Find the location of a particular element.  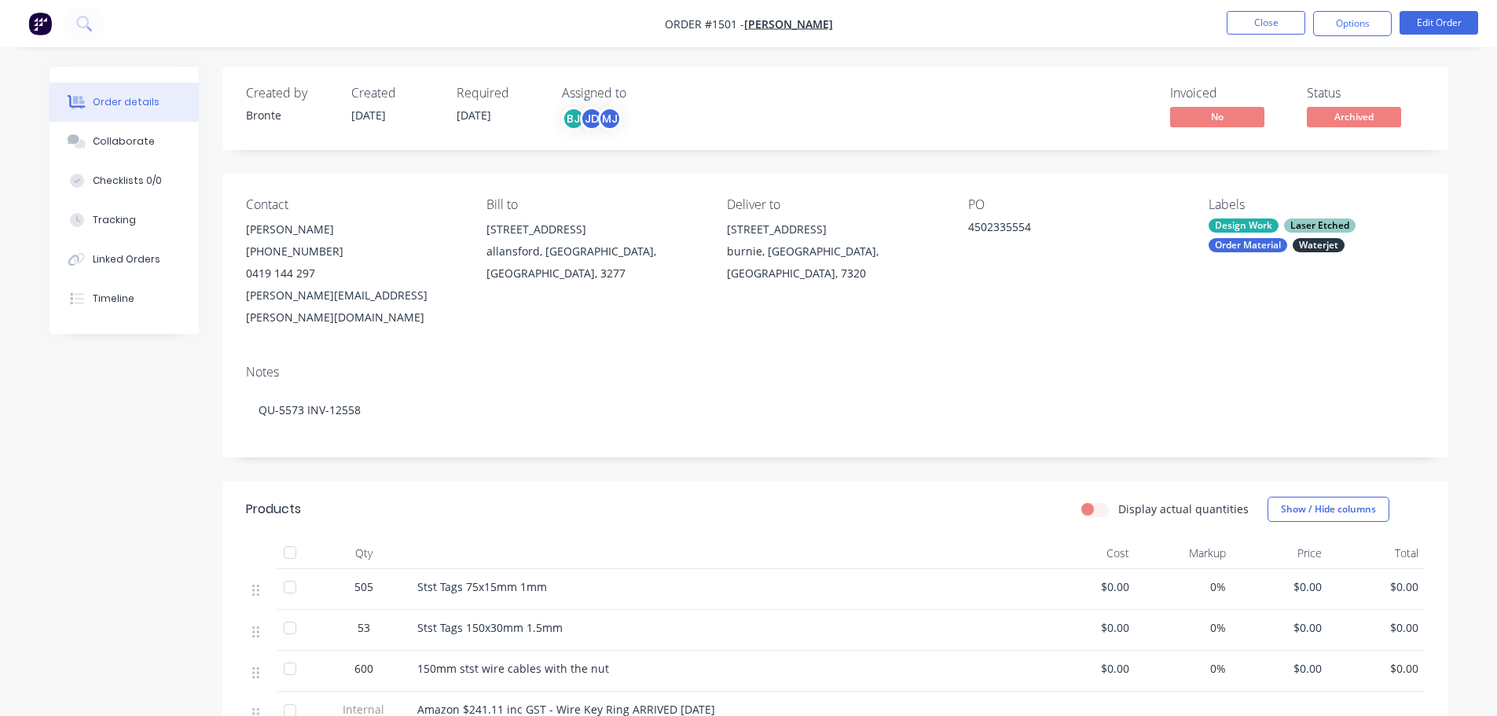

span: 53 is located at coordinates (364, 627).